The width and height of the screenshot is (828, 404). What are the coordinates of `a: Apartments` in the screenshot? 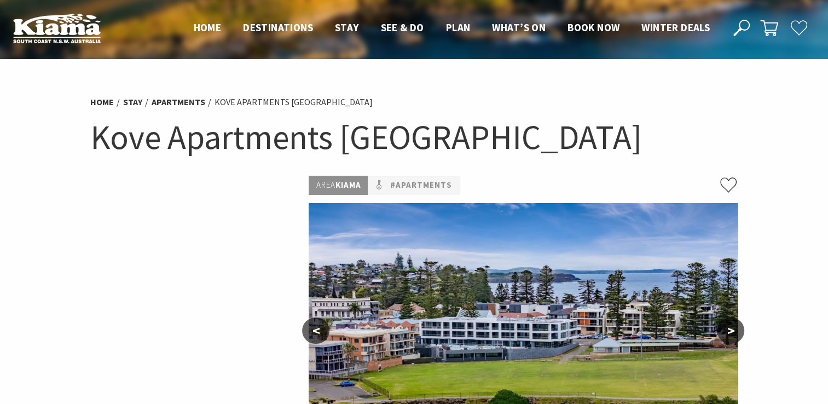 It's located at (178, 102).